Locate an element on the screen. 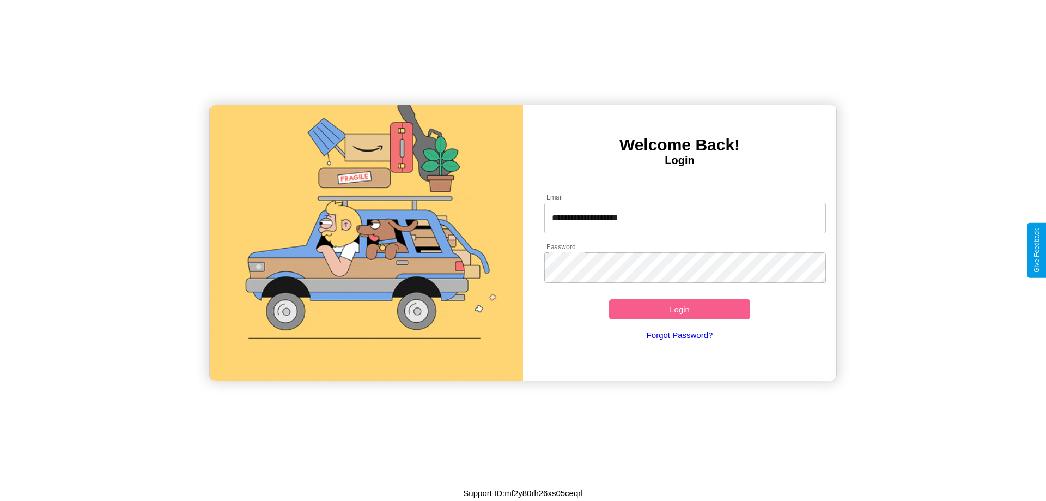 Image resolution: width=1046 pixels, height=501 pixels. h3: Welcome Back! is located at coordinates (679, 145).